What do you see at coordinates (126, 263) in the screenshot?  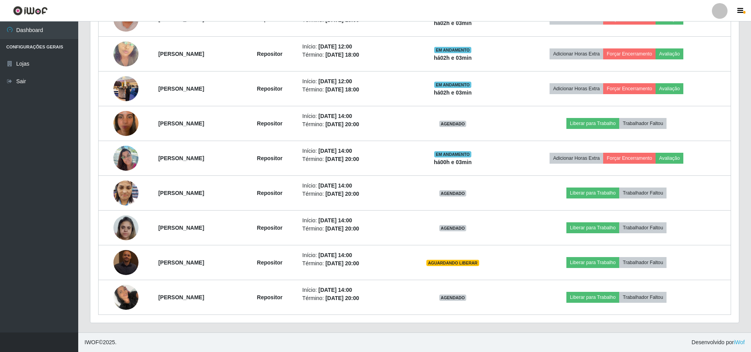 I see `img: 1756941690692.jpeg` at bounding box center [126, 263].